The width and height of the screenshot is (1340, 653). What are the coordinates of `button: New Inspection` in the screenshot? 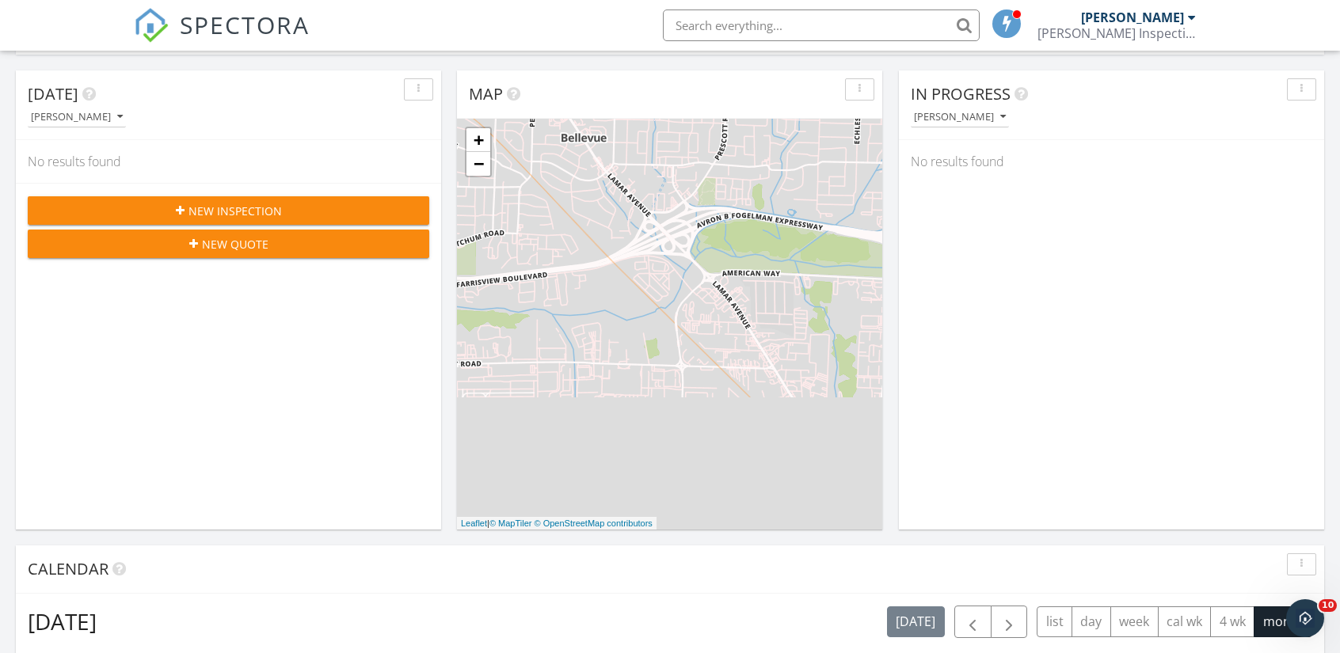 It's located at (228, 211).